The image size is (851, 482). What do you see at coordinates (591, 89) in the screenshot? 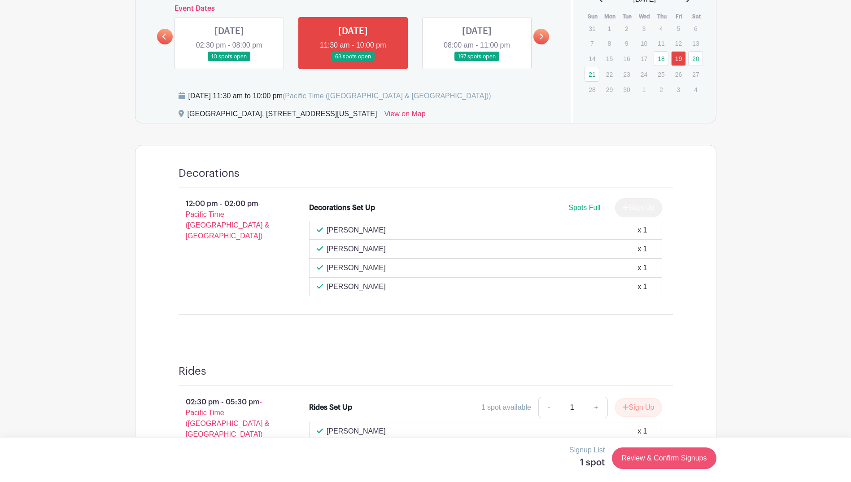
I see `p: 28` at bounding box center [591, 89].